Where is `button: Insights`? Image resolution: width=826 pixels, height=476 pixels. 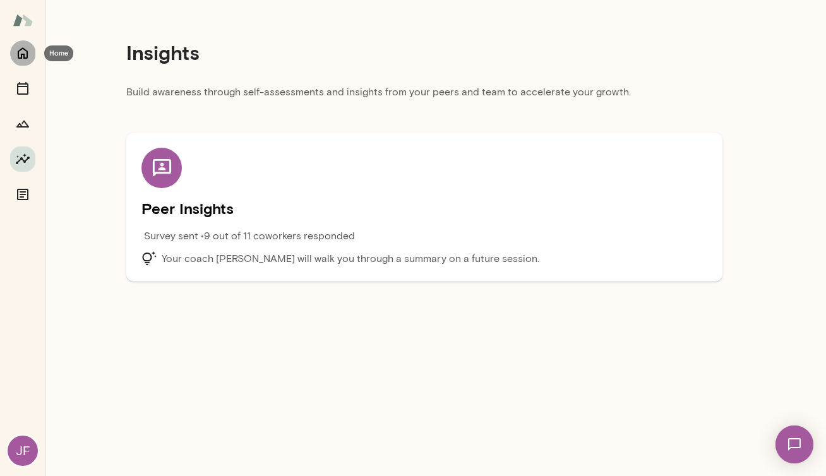 button: Insights is located at coordinates (23, 159).